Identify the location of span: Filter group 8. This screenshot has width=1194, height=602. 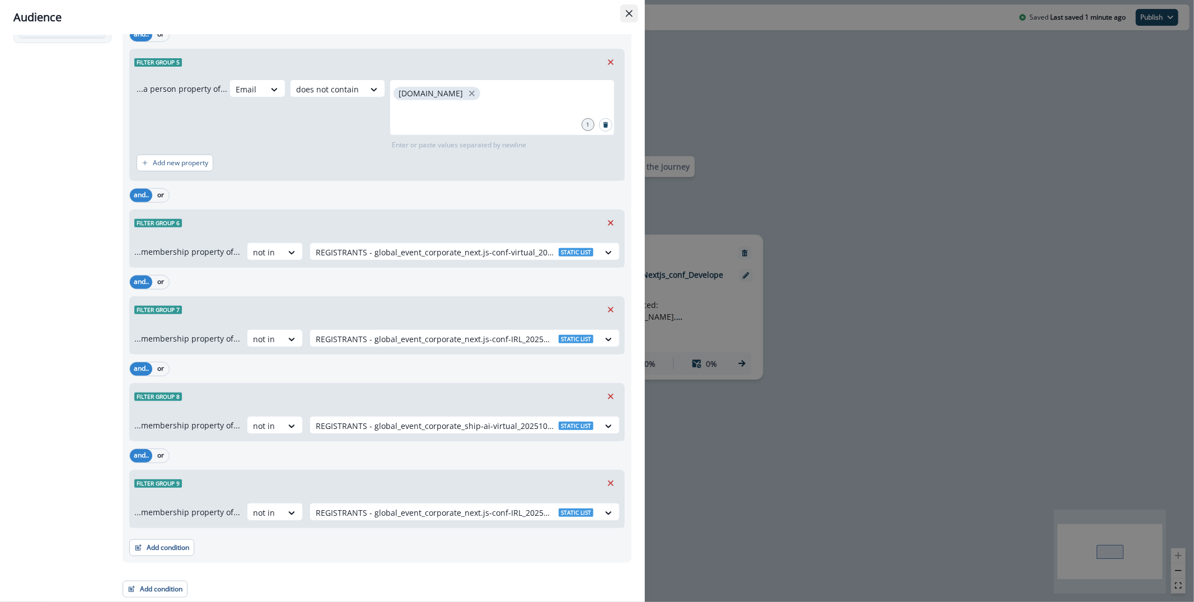
(158, 396).